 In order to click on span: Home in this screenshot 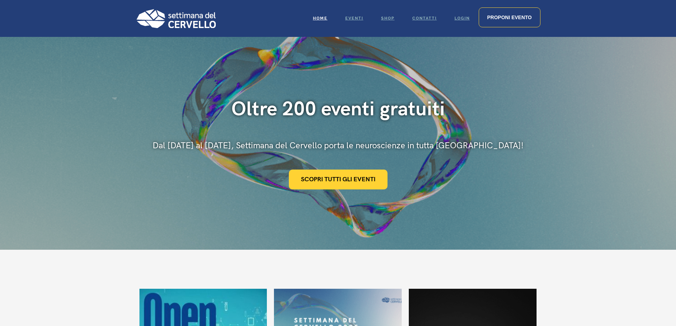, I will do `click(320, 18)`.